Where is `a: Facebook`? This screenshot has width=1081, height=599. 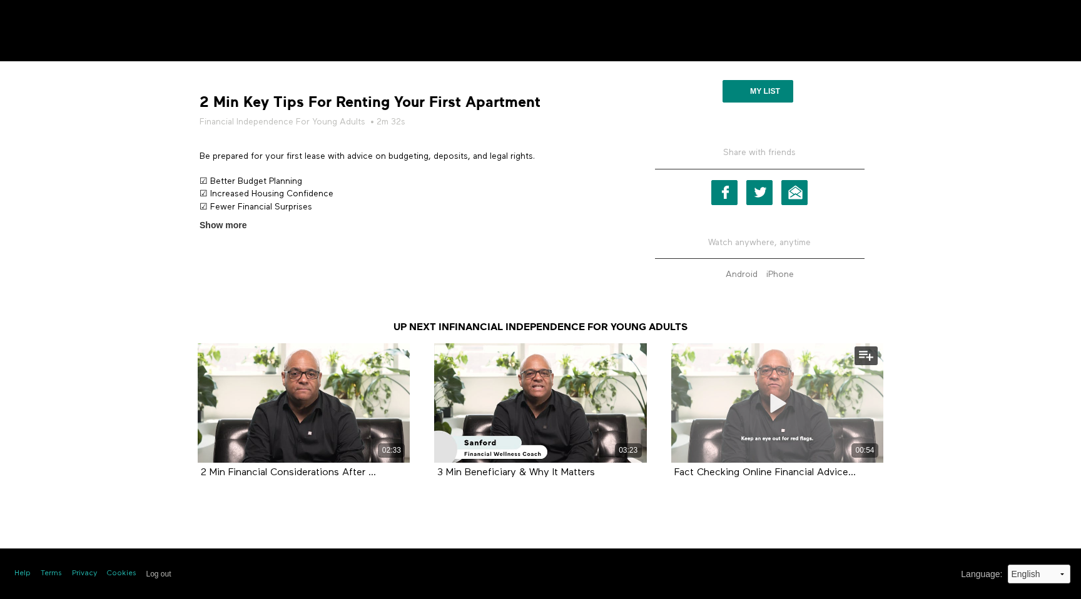 a: Facebook is located at coordinates (724, 193).